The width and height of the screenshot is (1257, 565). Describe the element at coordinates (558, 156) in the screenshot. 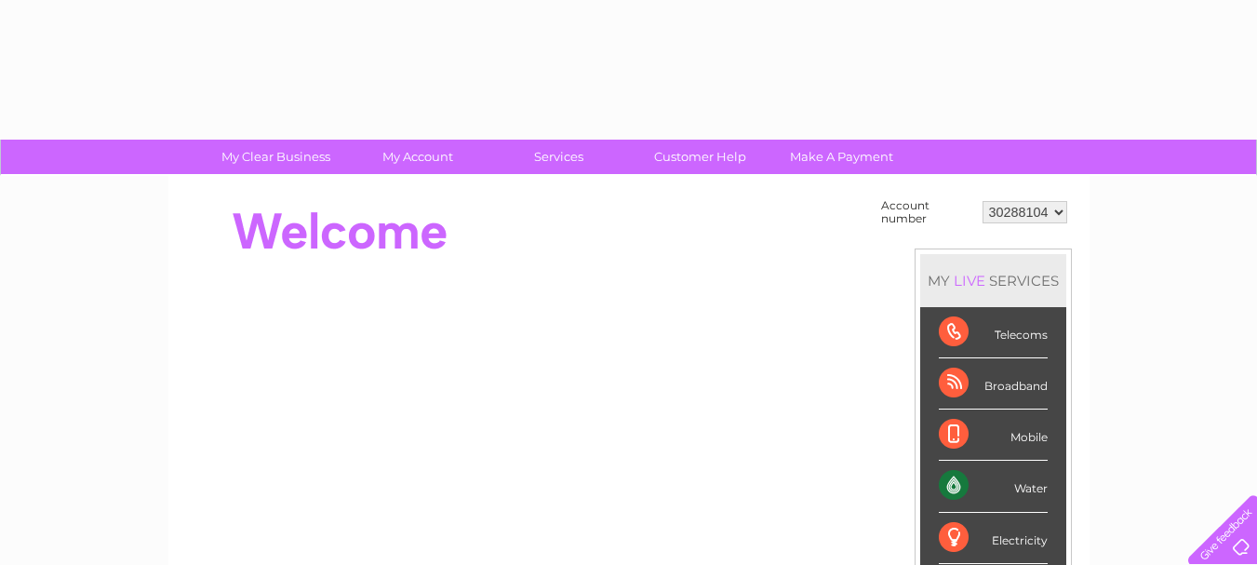

I see `a: Services` at that location.